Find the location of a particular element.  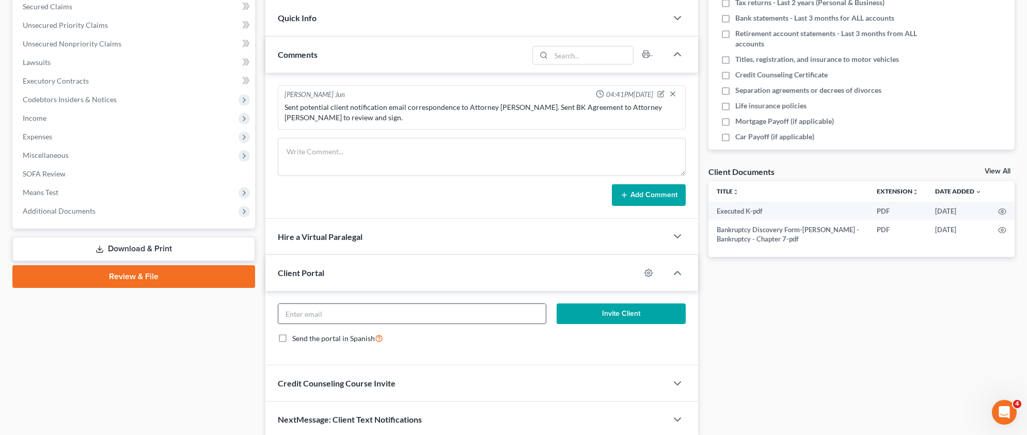

span: Life insurance policies is located at coordinates (771, 106).